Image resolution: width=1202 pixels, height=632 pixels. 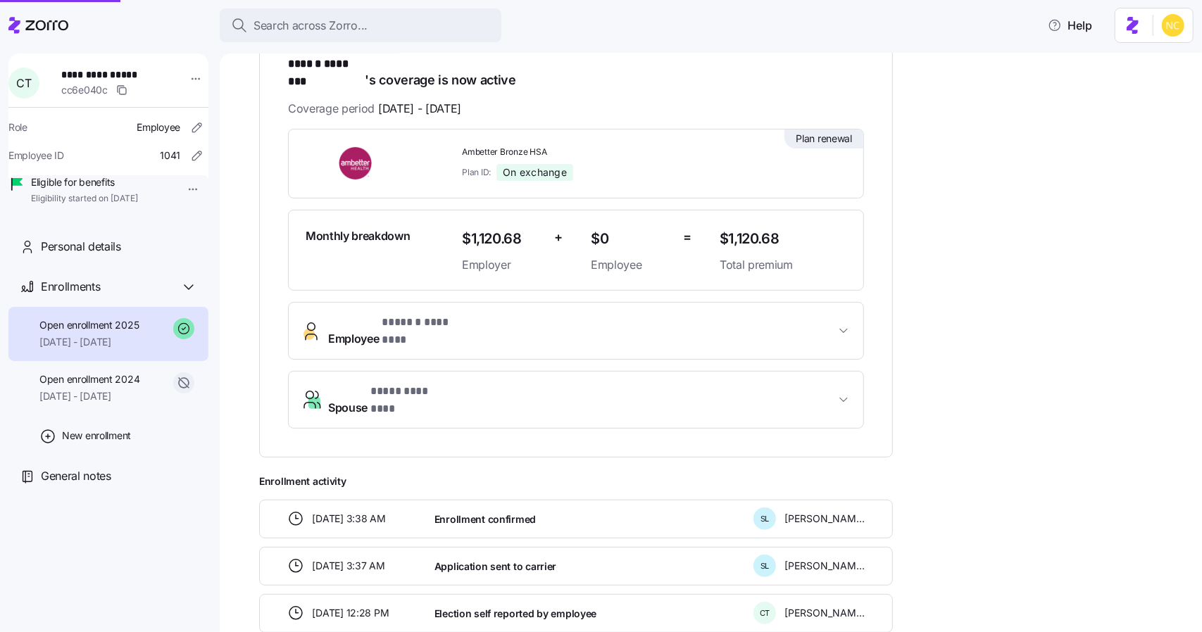 I want to click on span: Role, so click(x=18, y=127).